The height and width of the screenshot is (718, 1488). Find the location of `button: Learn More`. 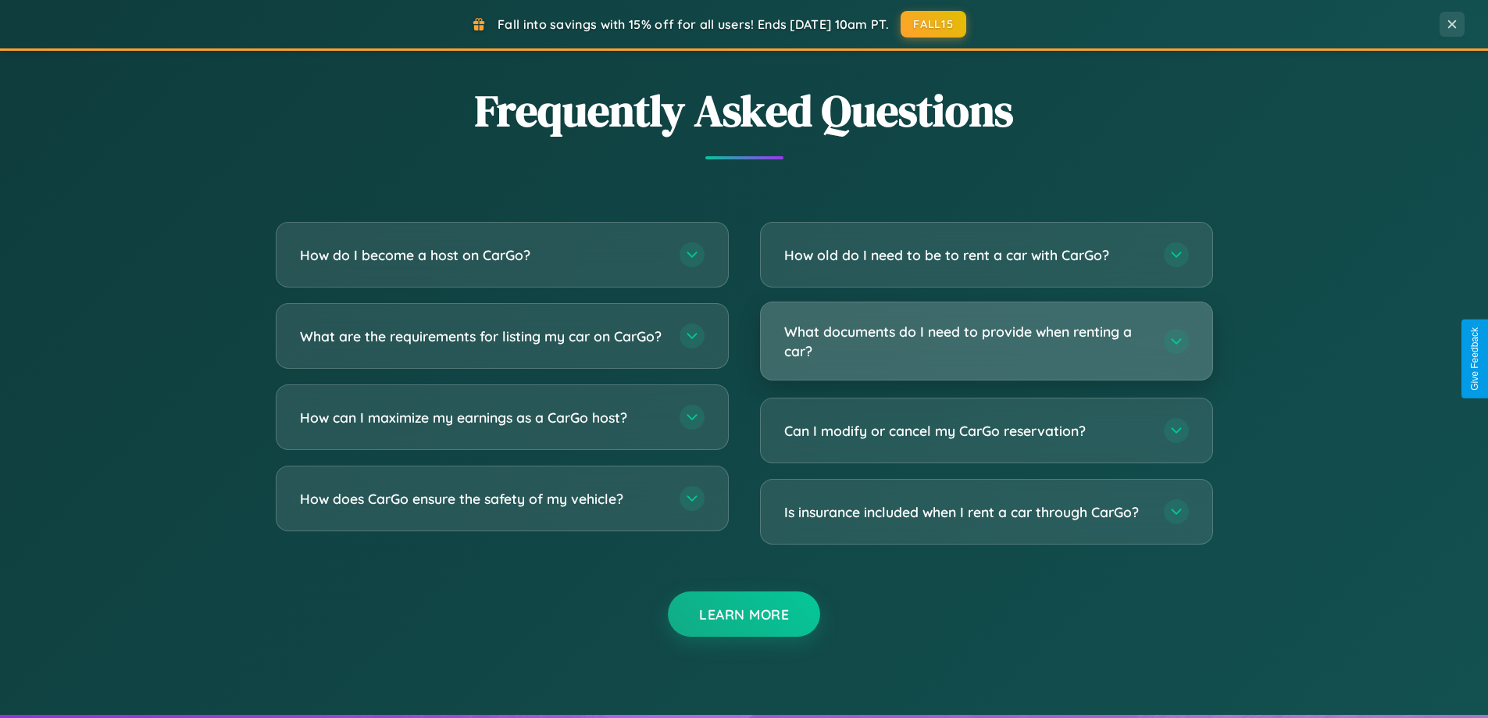

button: Learn More is located at coordinates (744, 614).